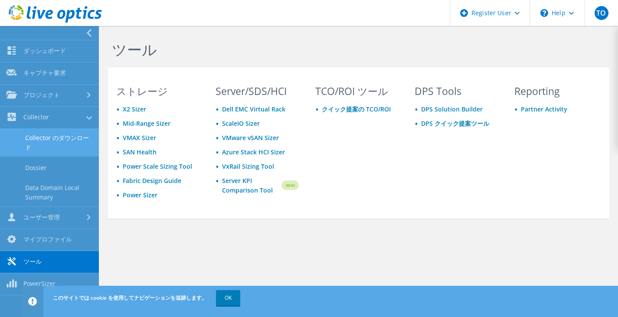 The width and height of the screenshot is (618, 317). Describe the element at coordinates (452, 109) in the screenshot. I see `a: DPS Solution Builder` at that location.